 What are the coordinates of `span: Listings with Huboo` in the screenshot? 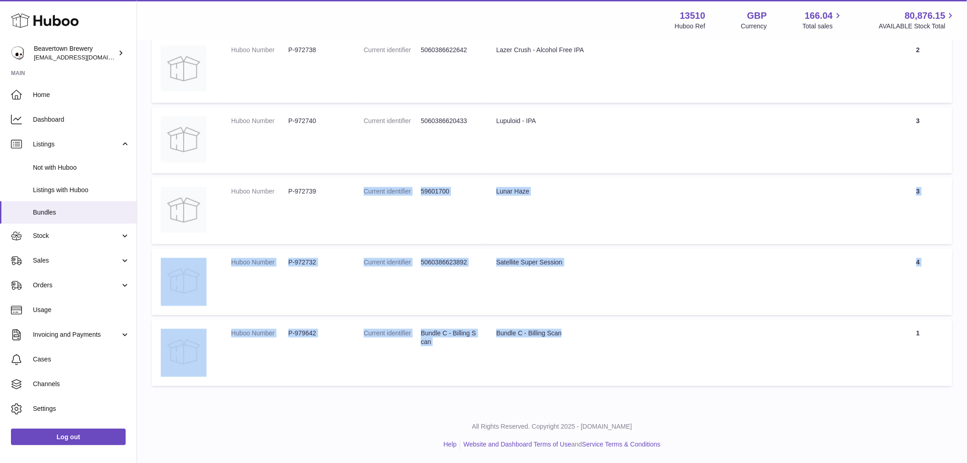 It's located at (81, 190).